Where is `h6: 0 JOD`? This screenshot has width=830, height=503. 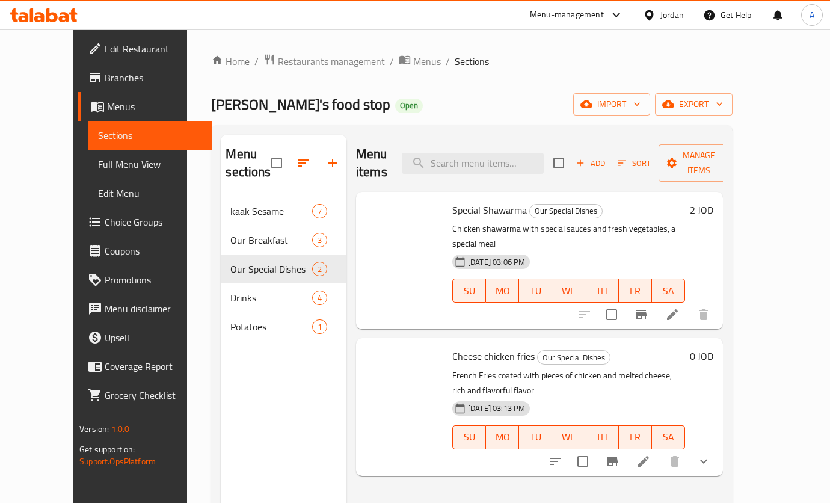 h6: 0 JOD is located at coordinates (701, 356).